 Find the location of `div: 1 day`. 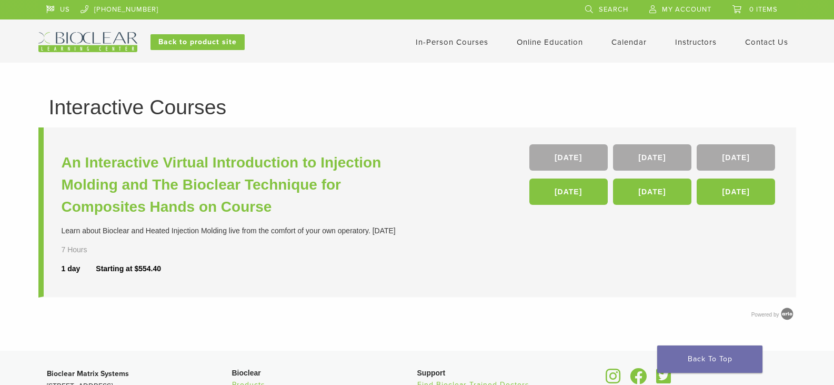

div: 1 day is located at coordinates (79, 268).